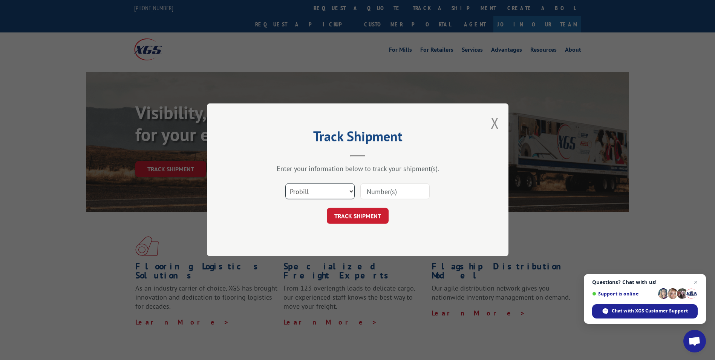  Describe the element at coordinates (650, 311) in the screenshot. I see `span: Chat with XGS Customer Support` at that location.